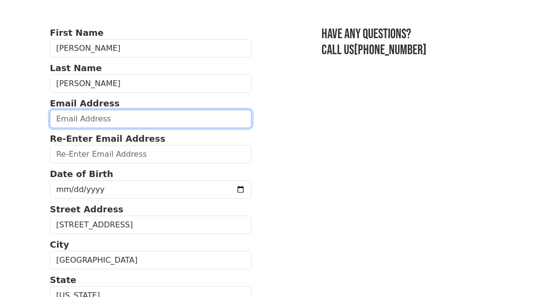 This screenshot has height=297, width=553. What do you see at coordinates (87, 209) in the screenshot?
I see `strong: Street Address` at bounding box center [87, 209].